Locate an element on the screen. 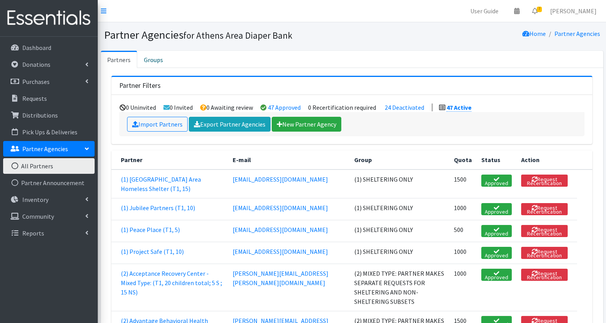 This screenshot has width=606, height=323. a: Import Partners is located at coordinates (157, 124).